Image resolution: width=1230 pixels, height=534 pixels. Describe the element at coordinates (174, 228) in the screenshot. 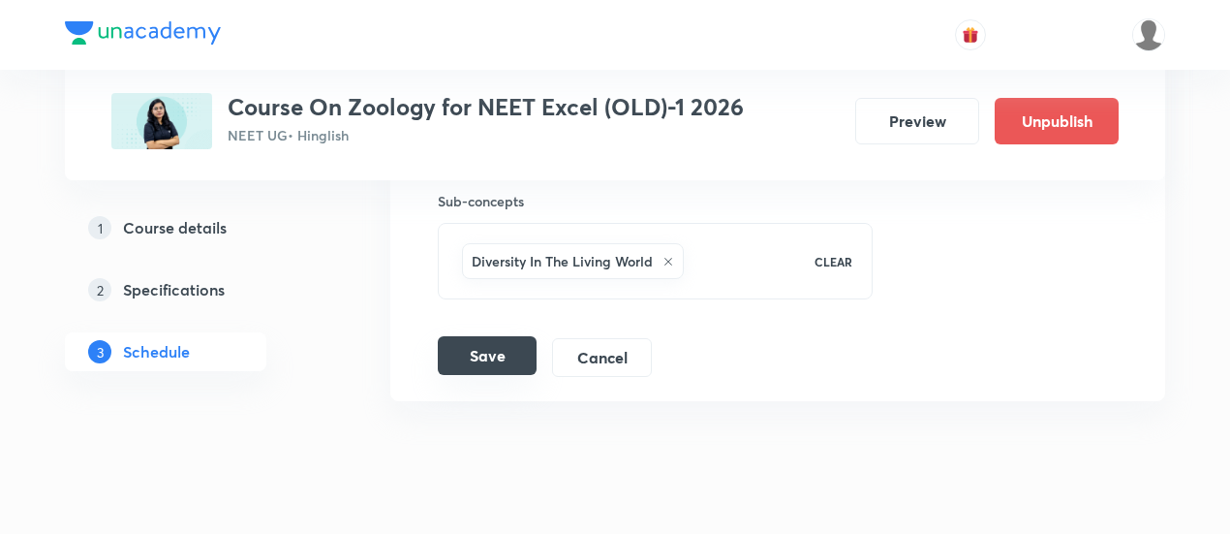

I see `h5: Course details` at that location.